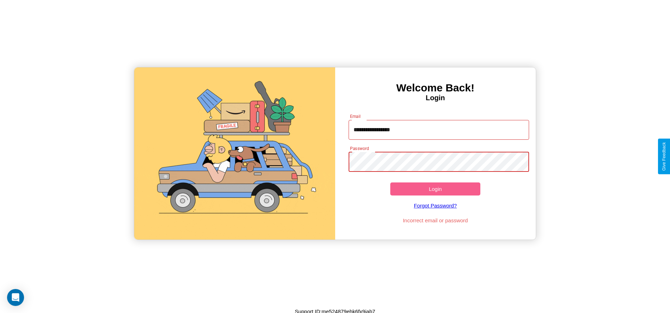 Image resolution: width=670 pixels, height=313 pixels. What do you see at coordinates (435, 206) in the screenshot?
I see `a: Forgot Password?` at bounding box center [435, 206].